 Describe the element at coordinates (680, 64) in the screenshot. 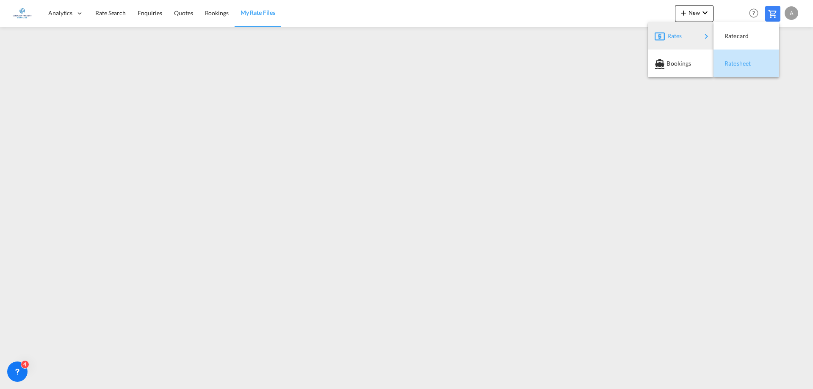

I see `div: Bookings` at that location.